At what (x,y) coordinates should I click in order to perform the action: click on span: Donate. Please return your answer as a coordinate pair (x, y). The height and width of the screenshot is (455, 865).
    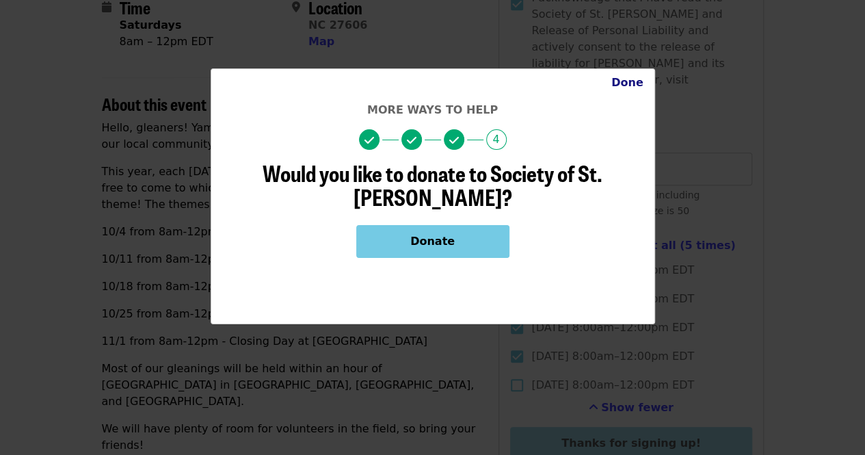
    Looking at the image, I should click on (432, 241).